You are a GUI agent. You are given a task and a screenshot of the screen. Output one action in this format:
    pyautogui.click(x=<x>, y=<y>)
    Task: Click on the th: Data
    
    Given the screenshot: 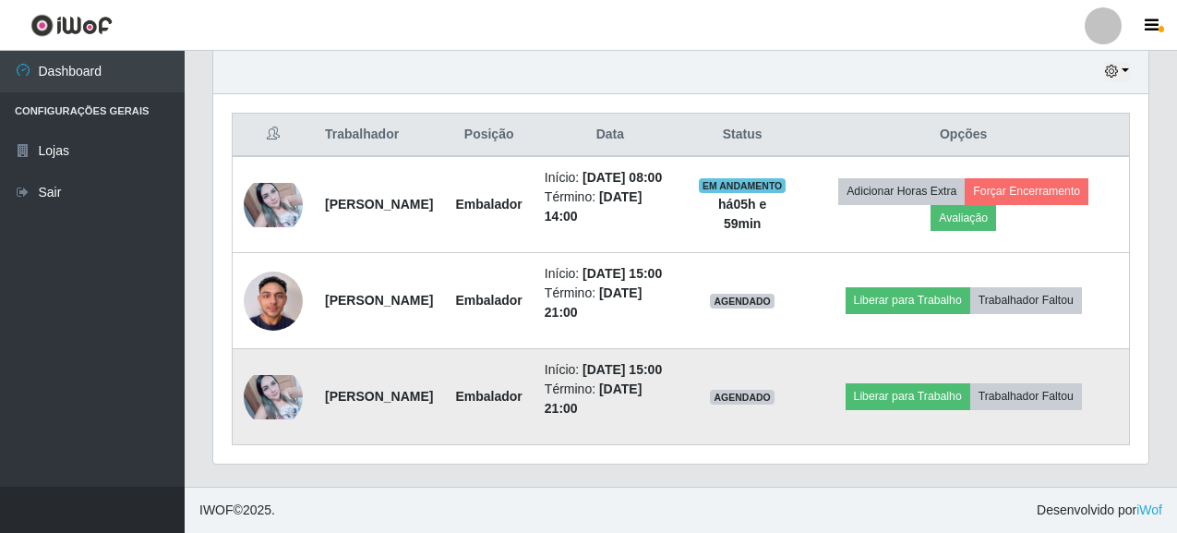 What is the action you would take?
    pyautogui.click(x=610, y=135)
    